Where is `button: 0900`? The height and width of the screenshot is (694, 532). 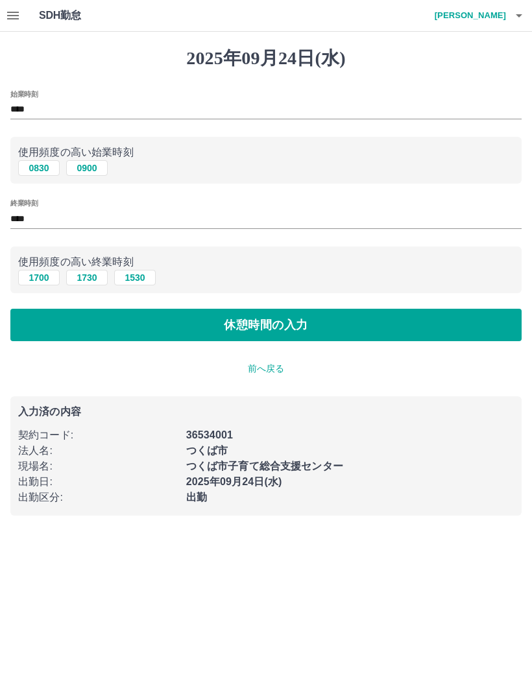 button: 0900 is located at coordinates (87, 168).